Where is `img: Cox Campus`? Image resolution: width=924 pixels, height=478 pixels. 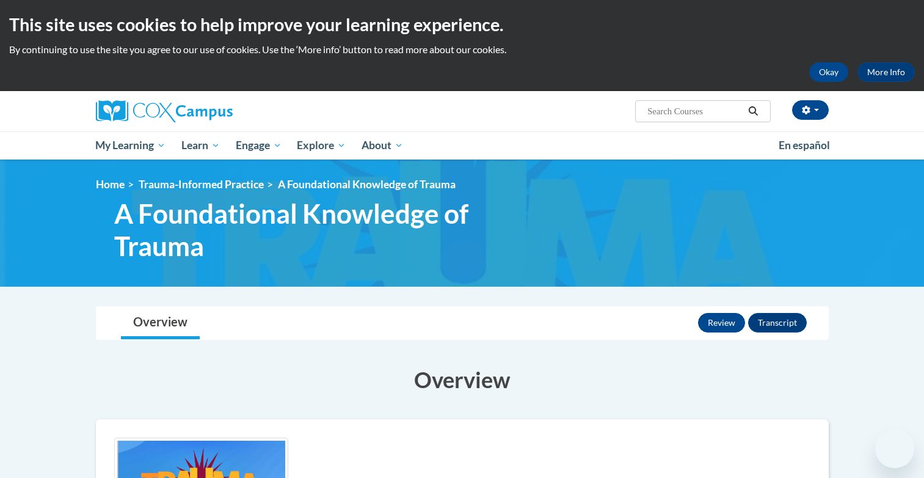
img: Cox Campus is located at coordinates (164, 111).